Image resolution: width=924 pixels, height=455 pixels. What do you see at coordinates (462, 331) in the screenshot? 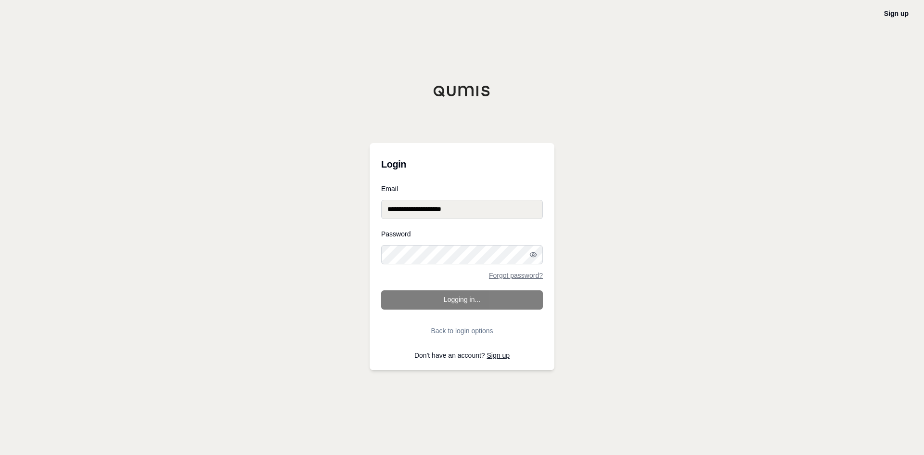
I see `button: Back to login options` at bounding box center [462, 331].